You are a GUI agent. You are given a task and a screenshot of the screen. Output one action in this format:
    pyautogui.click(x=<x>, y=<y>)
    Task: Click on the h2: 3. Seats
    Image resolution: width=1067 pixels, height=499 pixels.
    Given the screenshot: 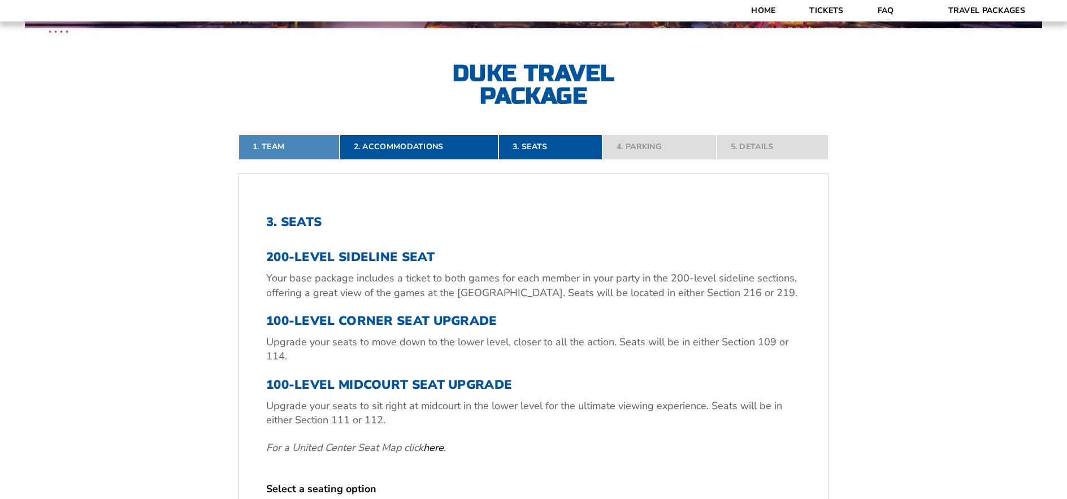 What is the action you would take?
    pyautogui.click(x=533, y=222)
    